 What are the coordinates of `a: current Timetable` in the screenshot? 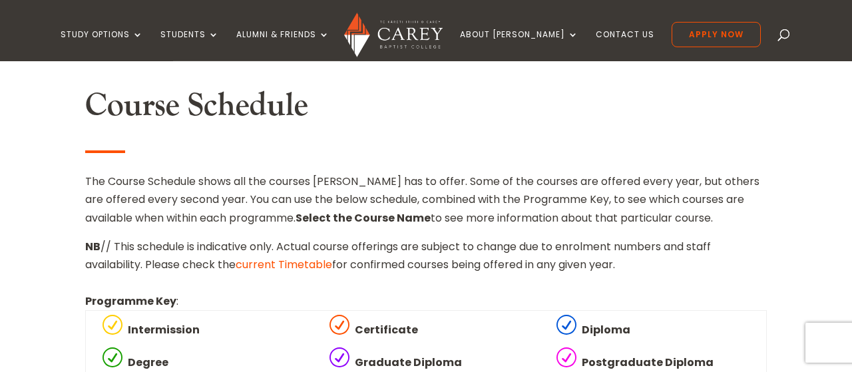 It's located at (284, 264).